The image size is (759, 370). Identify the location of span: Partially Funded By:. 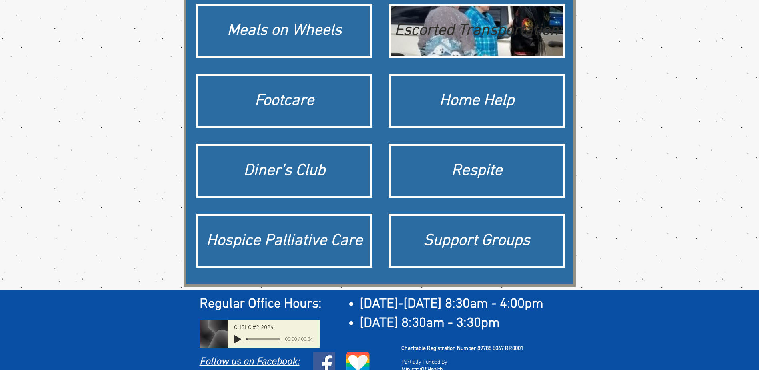
(425, 362).